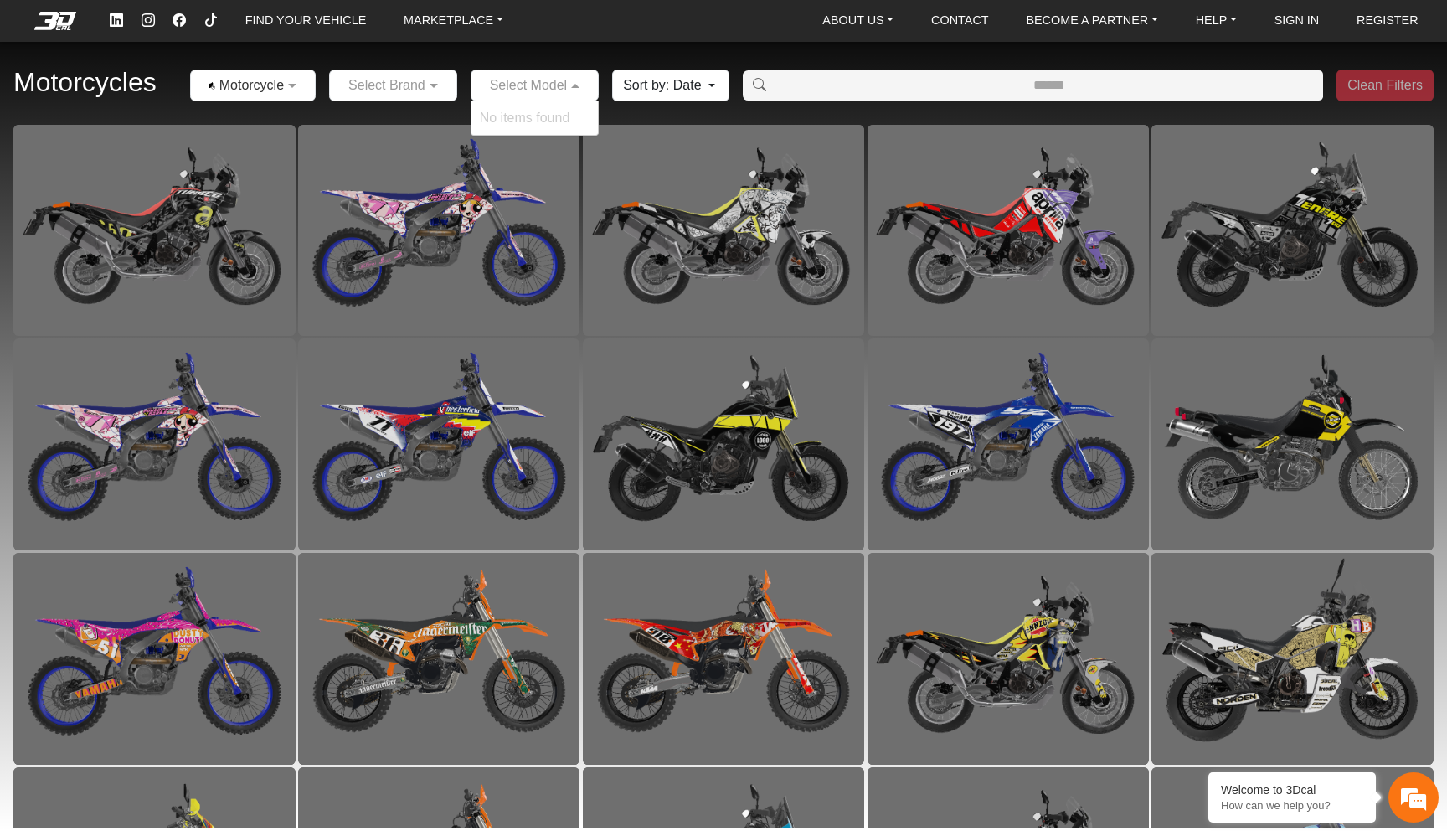 Image resolution: width=1447 pixels, height=831 pixels. What do you see at coordinates (60, 530) in the screenshot?
I see `span: Conversation` at bounding box center [60, 530].